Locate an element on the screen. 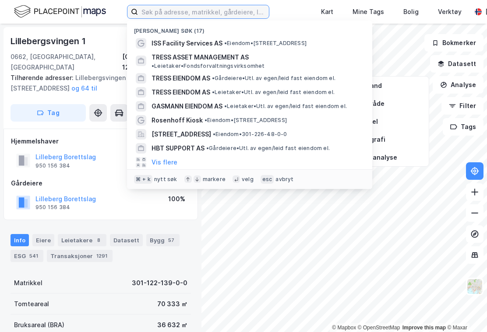 The width and height of the screenshot is (487, 332). div: Bruksareal (BRA) is located at coordinates (39, 325).